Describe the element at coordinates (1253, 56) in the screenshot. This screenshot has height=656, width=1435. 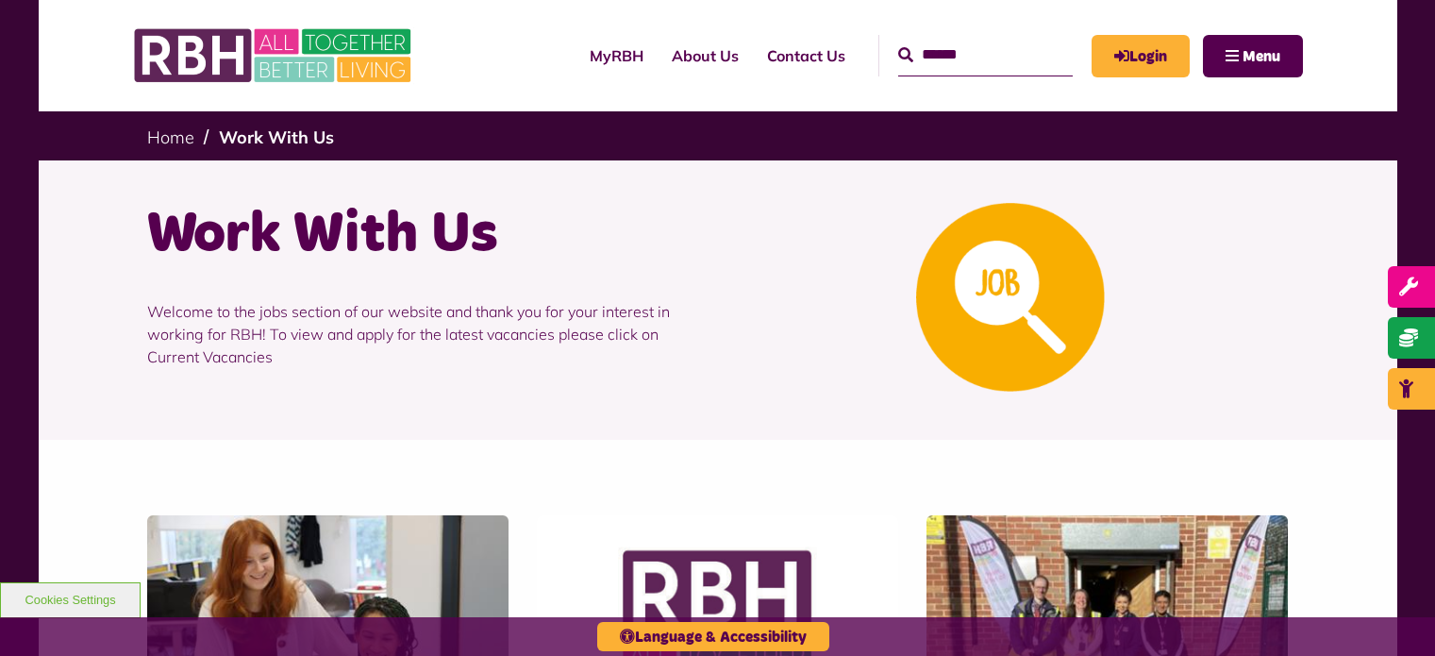
I see `button: Navigation` at that location.